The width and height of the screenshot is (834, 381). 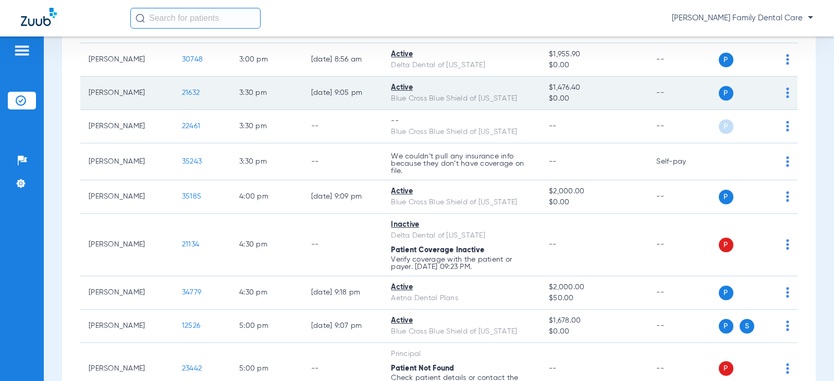 I want to click on div: Aetna Dental Plans, so click(x=462, y=298).